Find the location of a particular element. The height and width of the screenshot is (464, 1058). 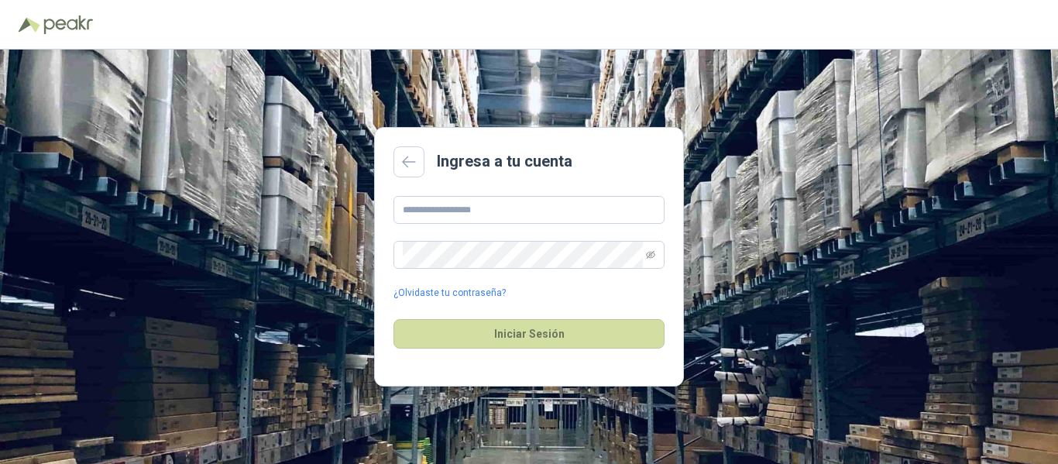

img: Peakr is located at coordinates (68, 25).